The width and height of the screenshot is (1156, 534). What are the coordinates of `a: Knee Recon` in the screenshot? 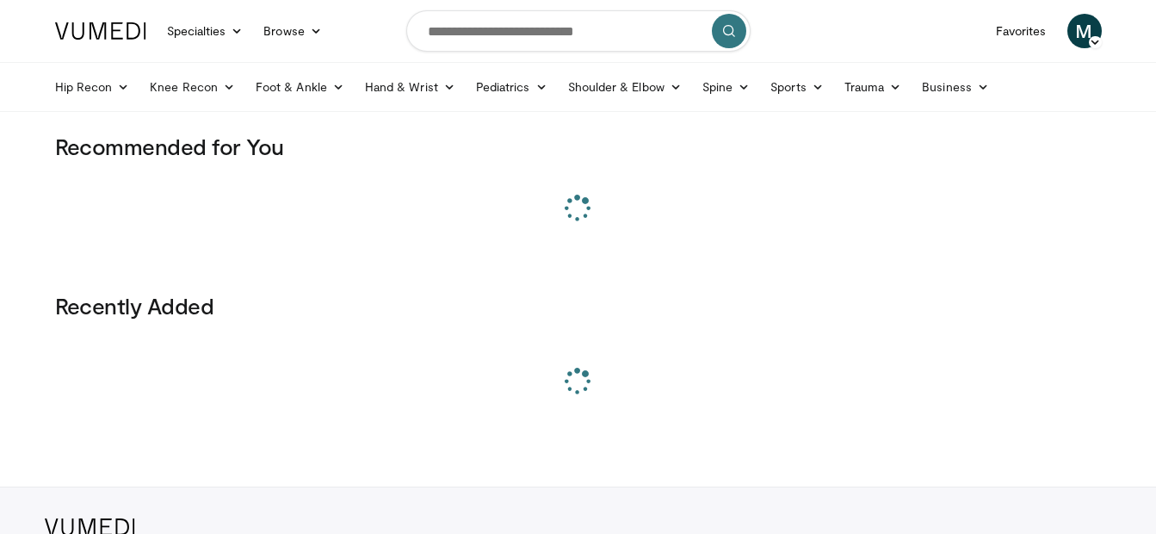 It's located at (192, 87).